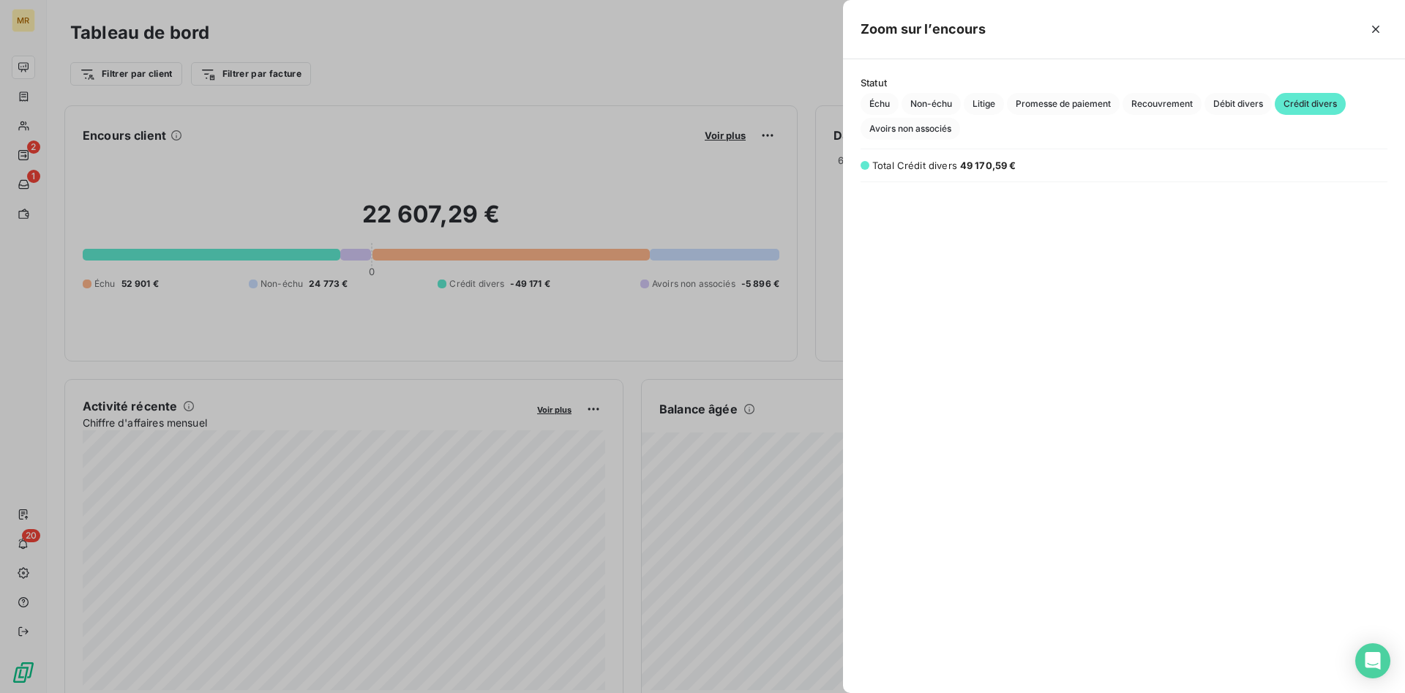  What do you see at coordinates (988, 165) in the screenshot?
I see `span: 49 170,59 €` at bounding box center [988, 165].